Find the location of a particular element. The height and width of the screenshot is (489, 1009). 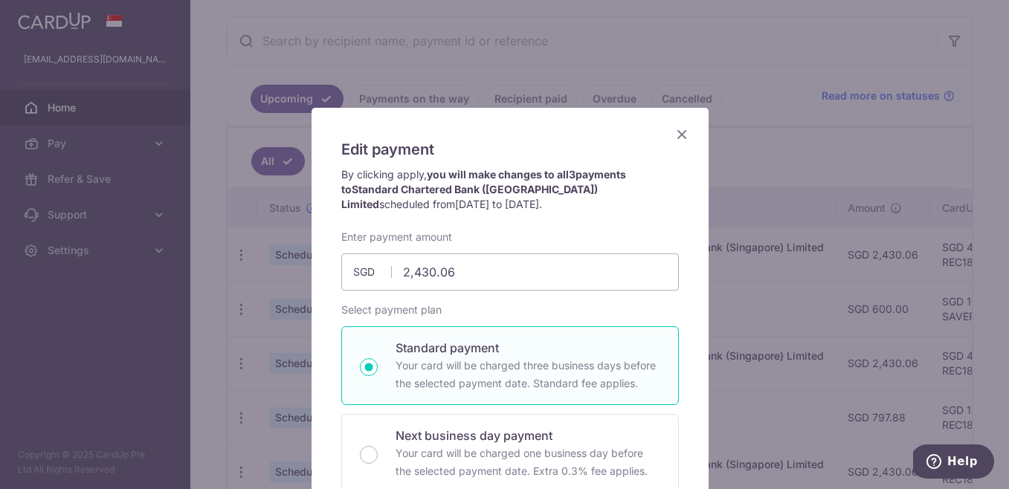

p: Next business day payment is located at coordinates (528, 436).